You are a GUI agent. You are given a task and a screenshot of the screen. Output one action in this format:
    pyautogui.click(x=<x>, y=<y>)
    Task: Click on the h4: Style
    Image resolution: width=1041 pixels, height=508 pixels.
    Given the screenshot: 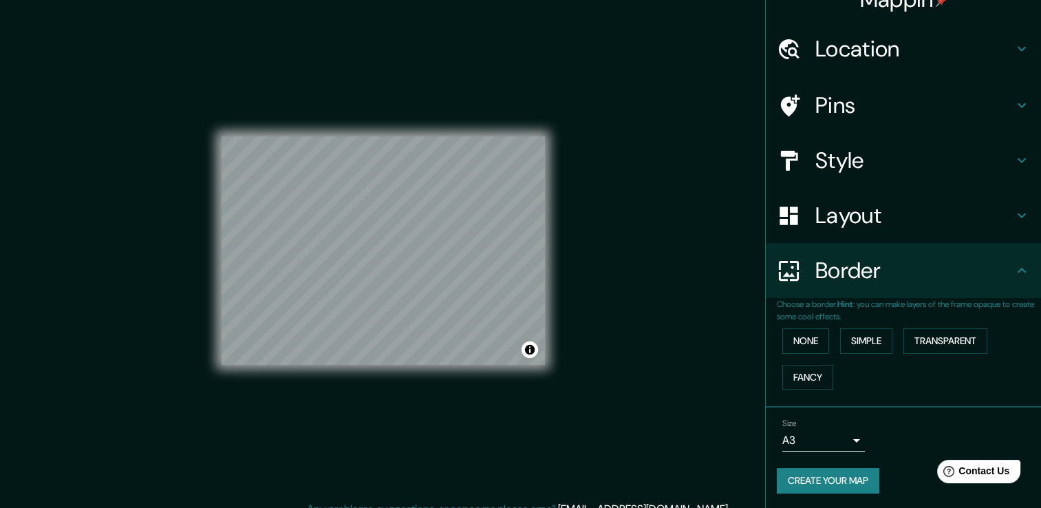 What is the action you would take?
    pyautogui.click(x=915, y=160)
    